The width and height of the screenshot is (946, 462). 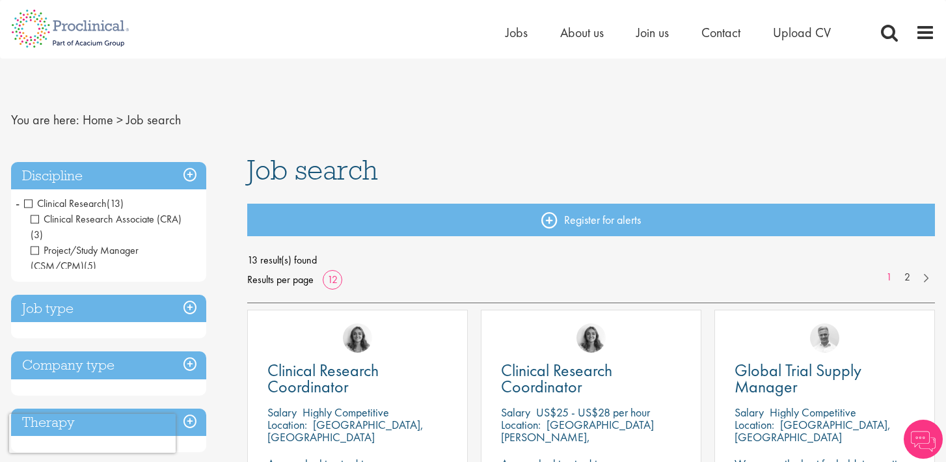 I want to click on span: Results per page, so click(x=280, y=280).